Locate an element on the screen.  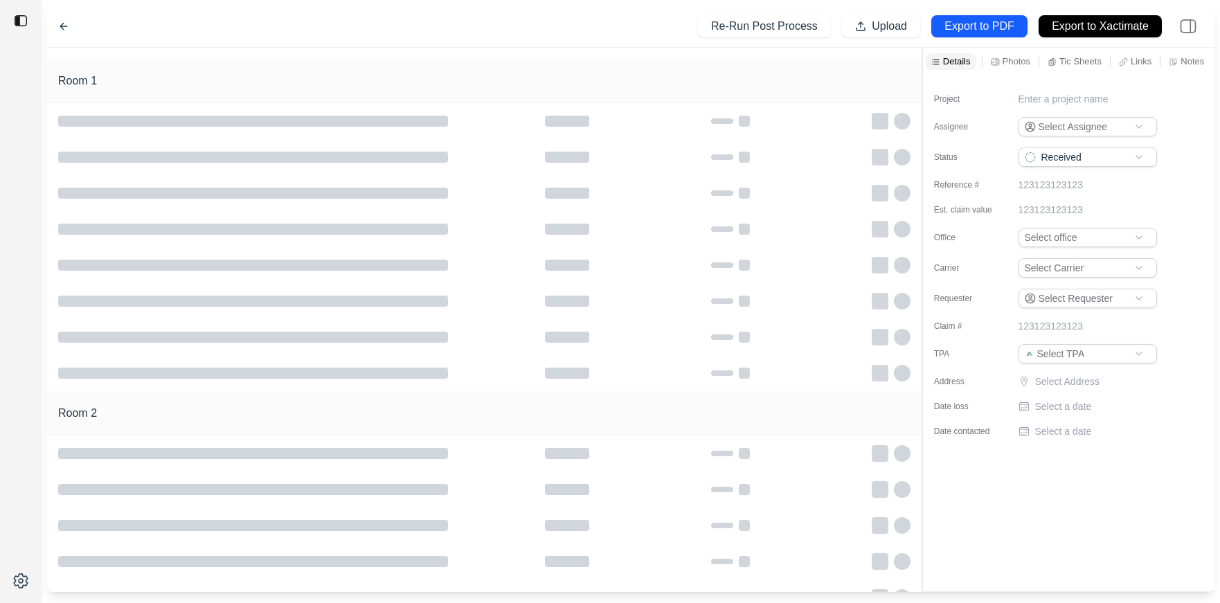
button: Export to PDF is located at coordinates (979, 26).